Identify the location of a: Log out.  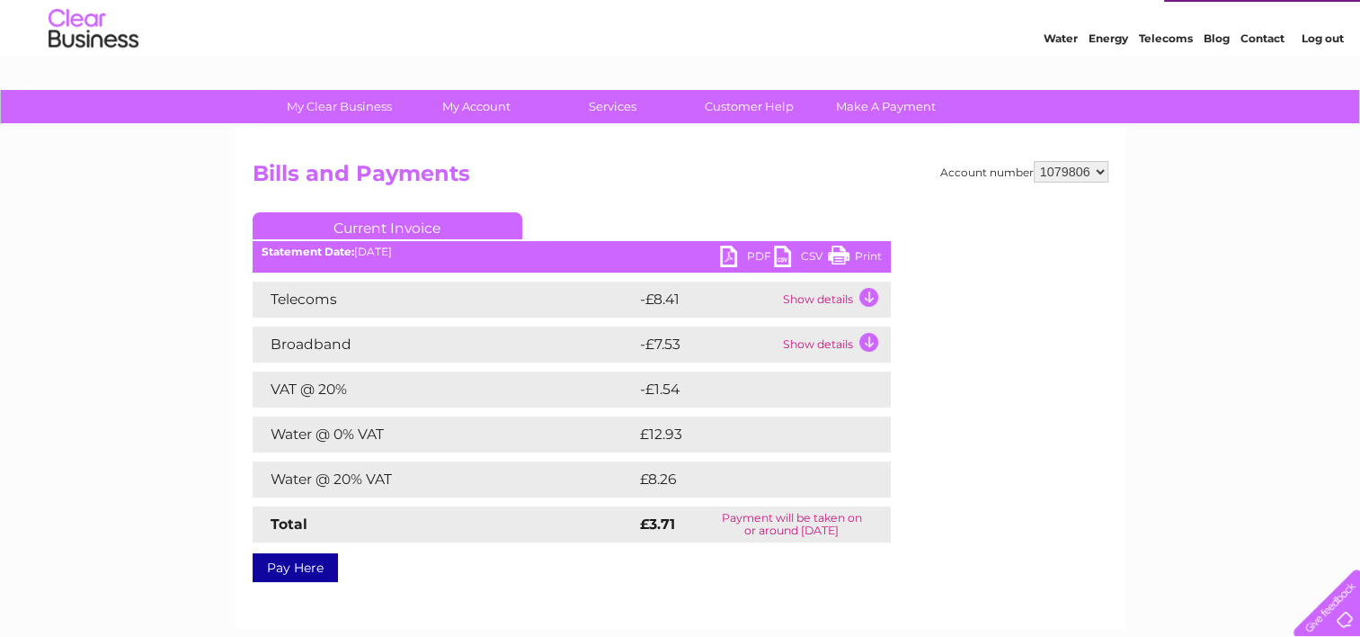
(1322, 83).